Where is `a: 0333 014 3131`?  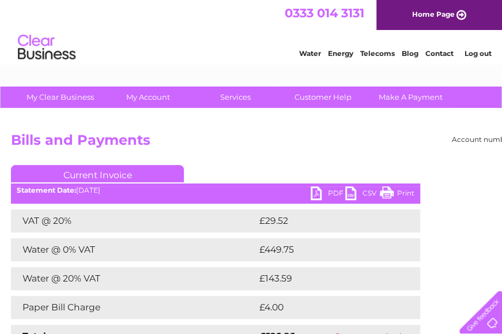
a: 0333 014 3131 is located at coordinates (324, 13).